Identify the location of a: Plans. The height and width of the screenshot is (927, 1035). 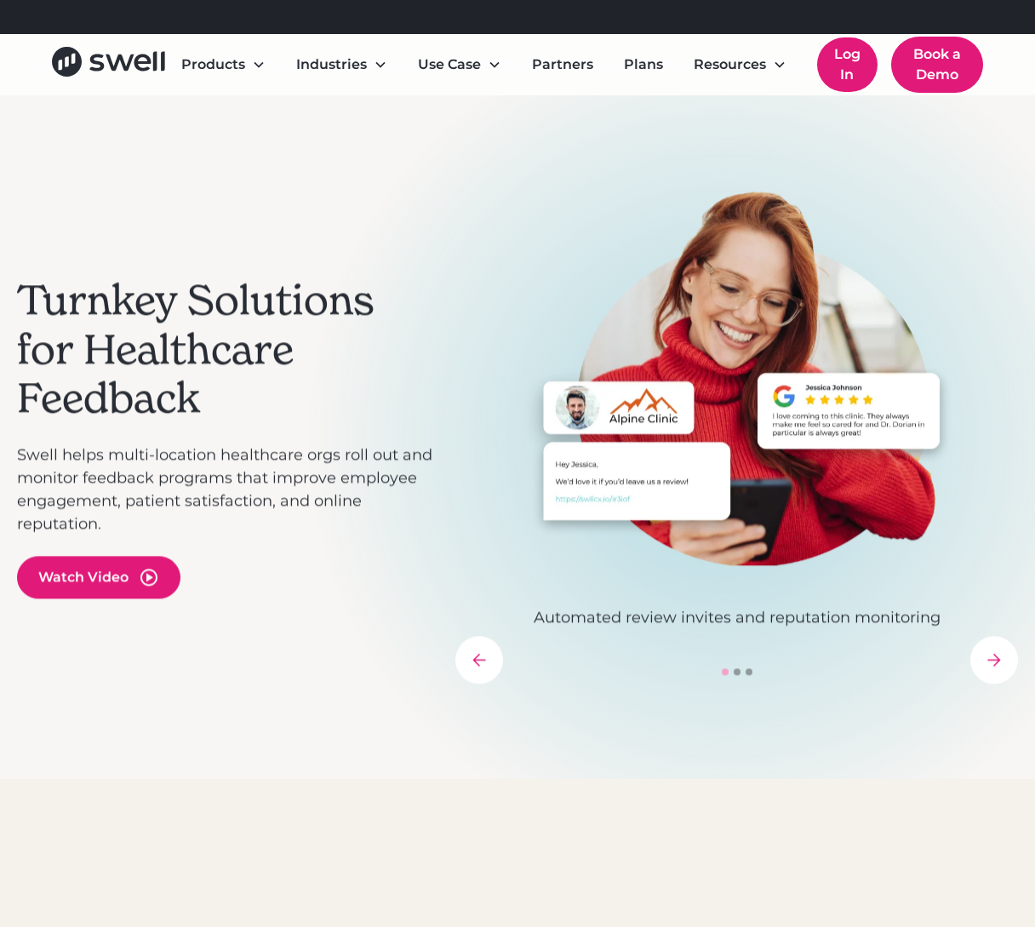
(643, 65).